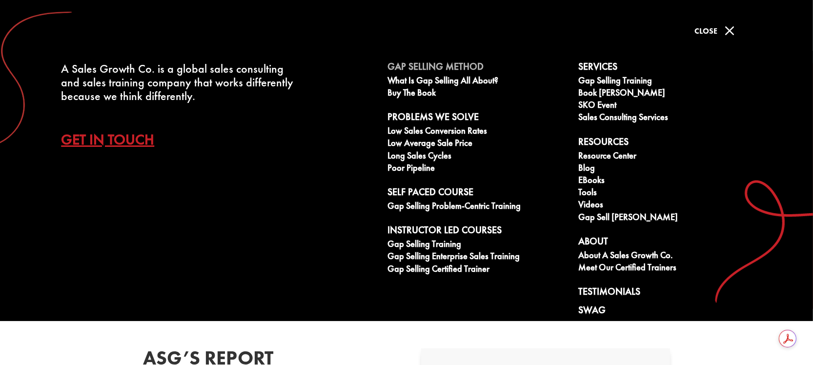 The image size is (813, 365). I want to click on a: About A Sales Growth Co., so click(669, 256).